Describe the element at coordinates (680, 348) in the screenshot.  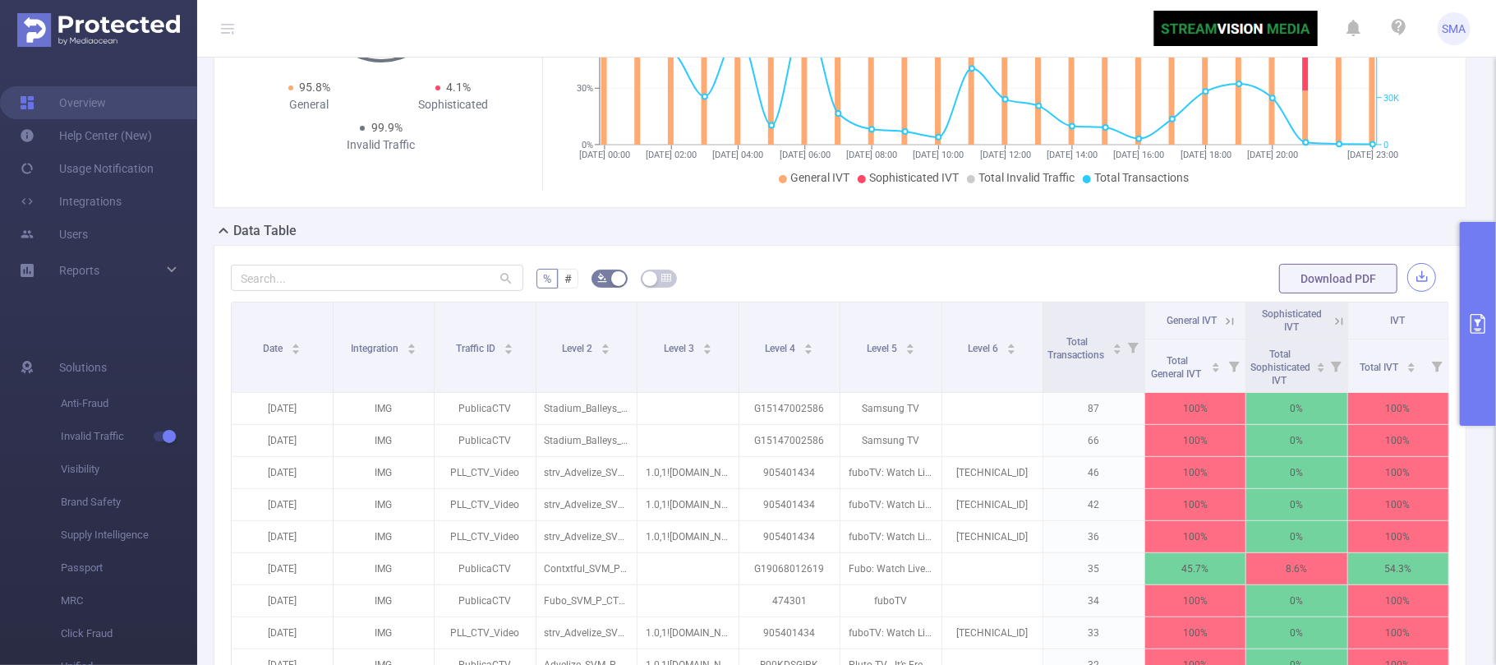
I see `span: Level 3` at that location.